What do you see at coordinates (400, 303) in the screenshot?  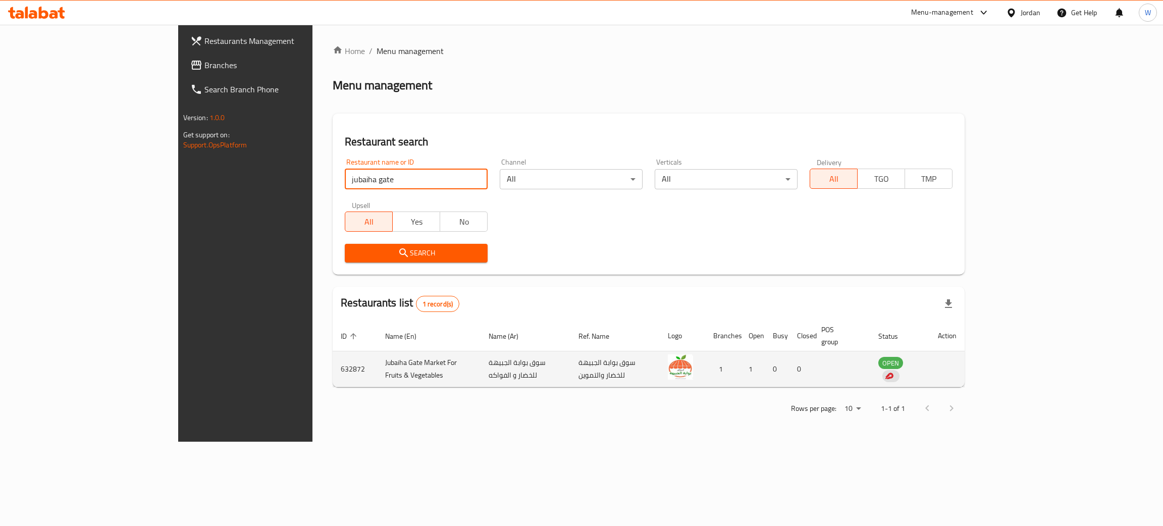 I see `h2: Restaurants list` at bounding box center [400, 303].